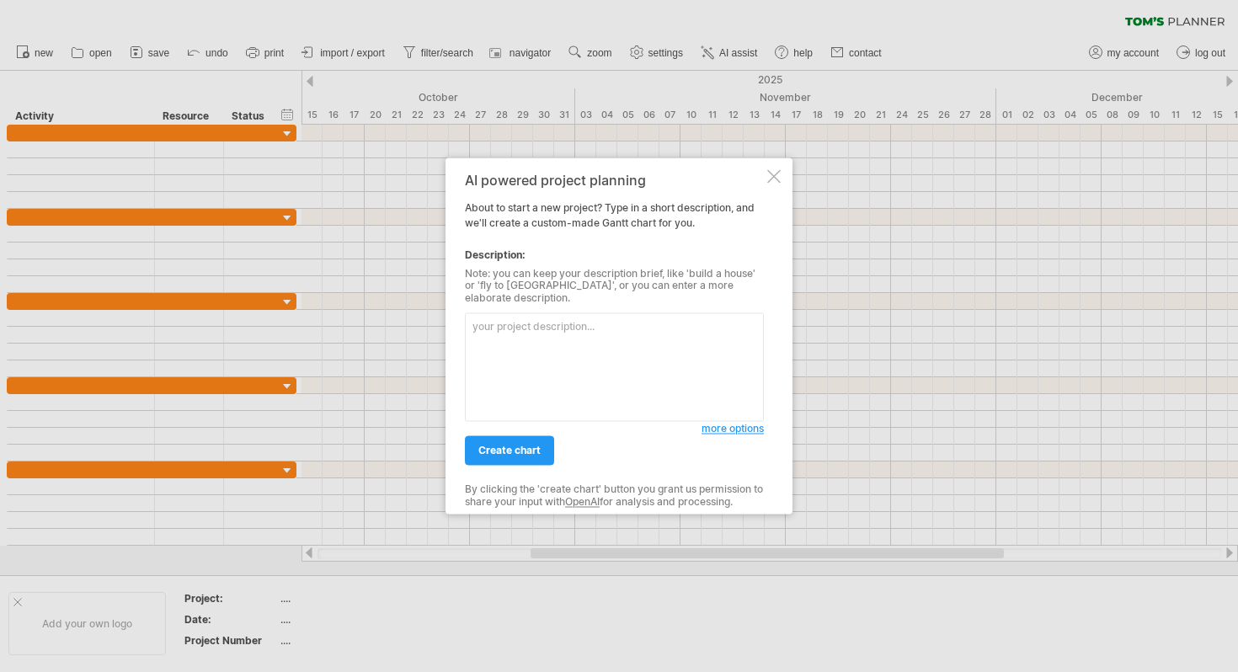 This screenshot has height=672, width=1238. What do you see at coordinates (614, 255) in the screenshot?
I see `div: Description:` at bounding box center [614, 255].